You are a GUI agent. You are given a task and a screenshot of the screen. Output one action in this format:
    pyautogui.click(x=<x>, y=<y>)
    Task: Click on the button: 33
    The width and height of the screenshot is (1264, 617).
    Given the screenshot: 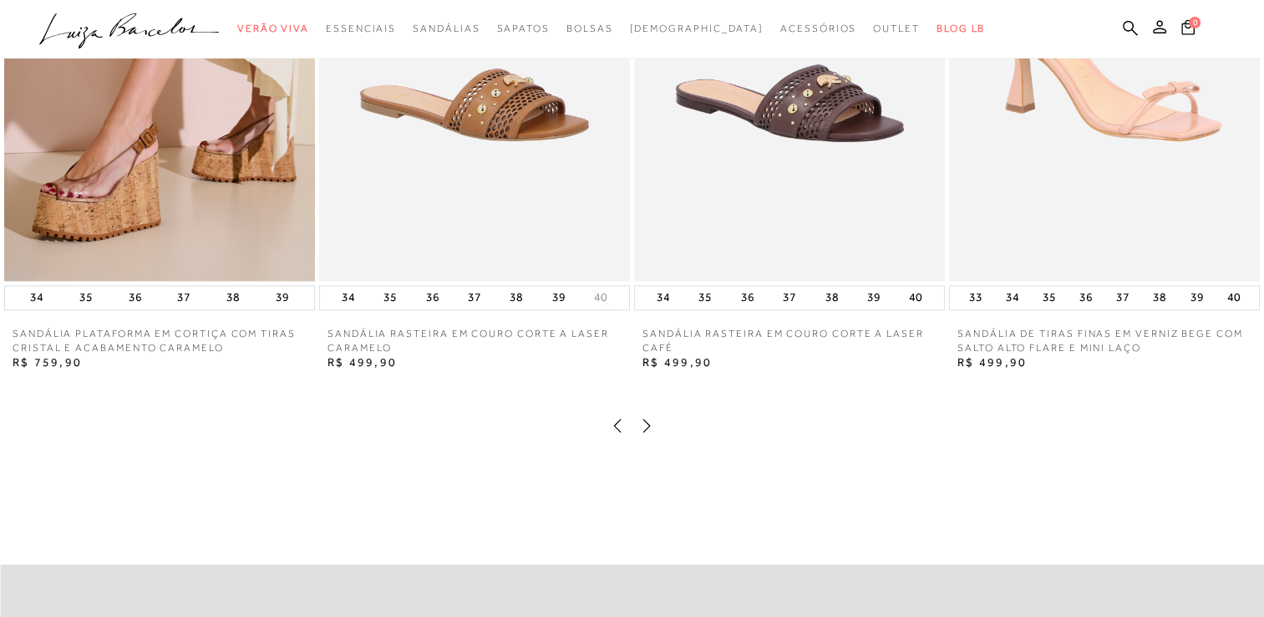 What is the action you would take?
    pyautogui.click(x=976, y=298)
    